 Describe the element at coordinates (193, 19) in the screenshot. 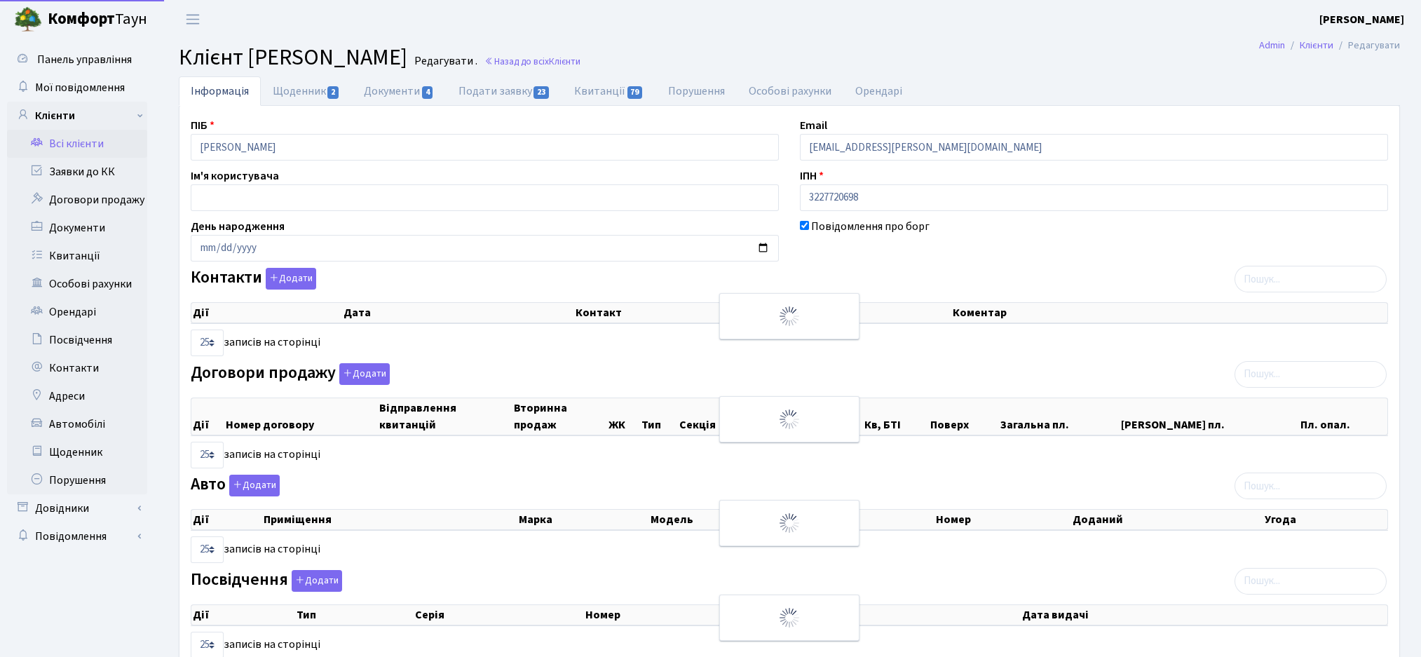

I see `button: Переключити навігацію` at that location.